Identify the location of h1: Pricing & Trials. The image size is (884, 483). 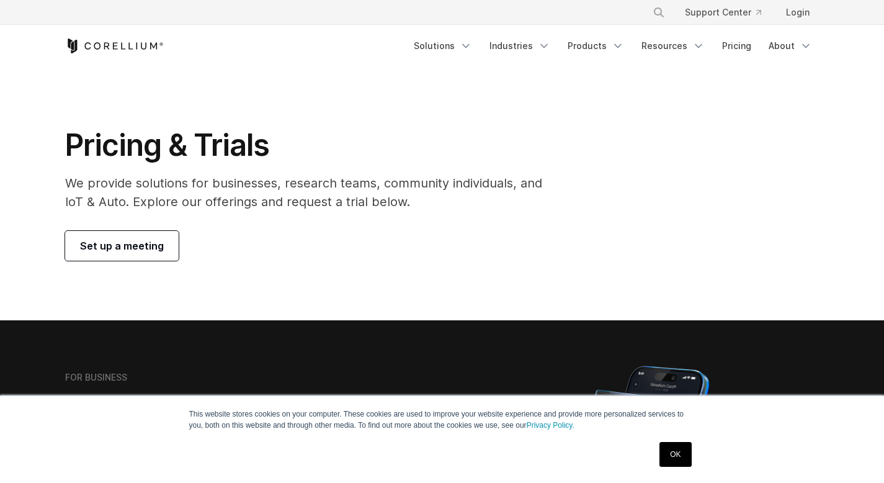
(312, 145).